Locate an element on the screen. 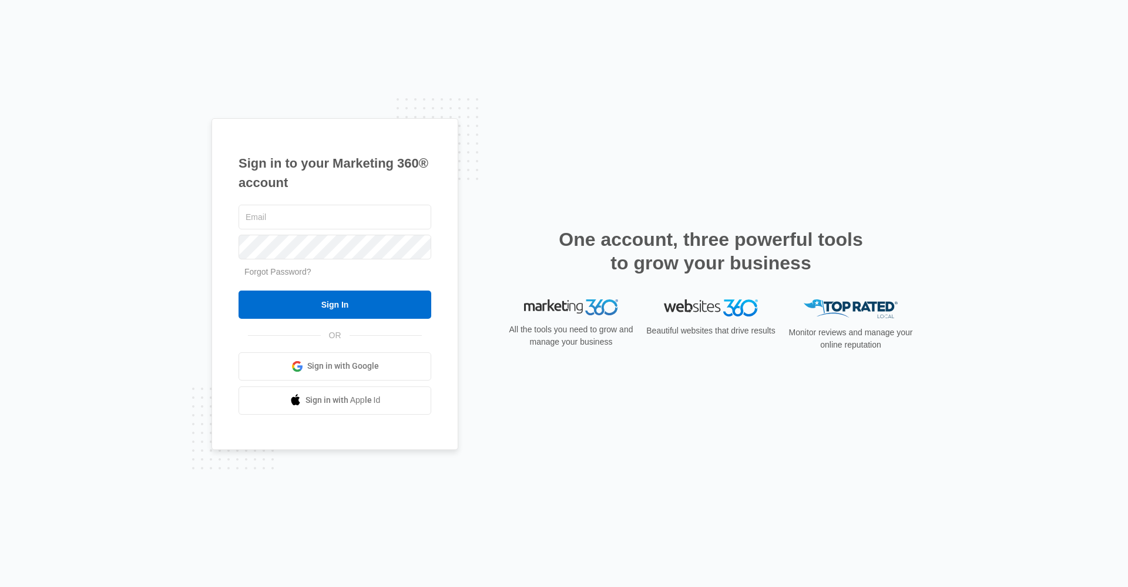  p: Beautiful websites that drive results is located at coordinates (711, 330).